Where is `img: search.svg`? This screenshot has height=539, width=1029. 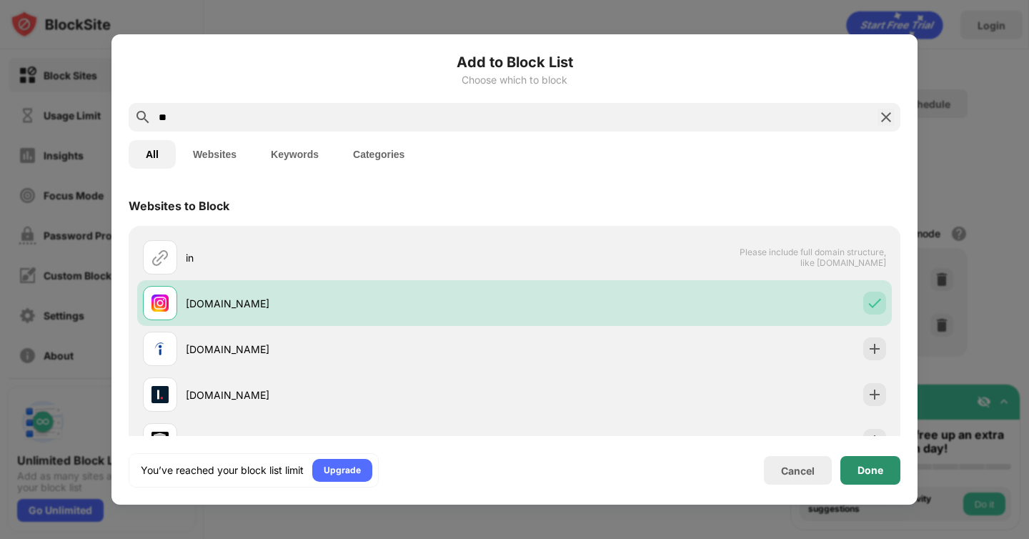 img: search.svg is located at coordinates (143, 117).